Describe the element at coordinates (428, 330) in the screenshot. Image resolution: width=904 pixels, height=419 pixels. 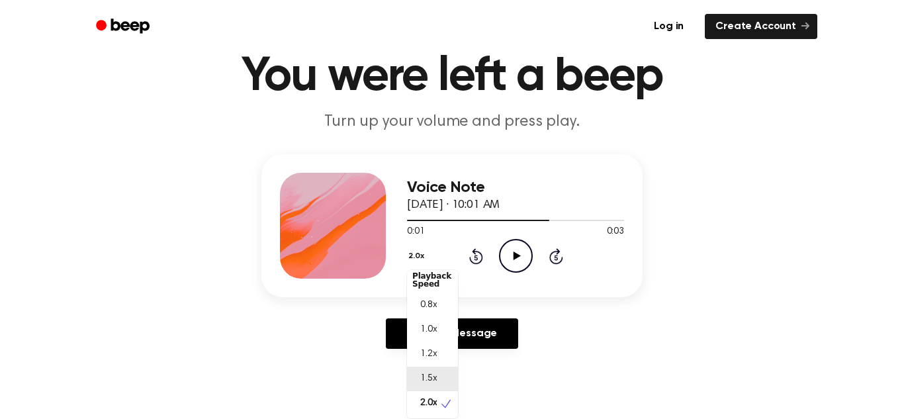
I see `span: 1.0x` at that location.